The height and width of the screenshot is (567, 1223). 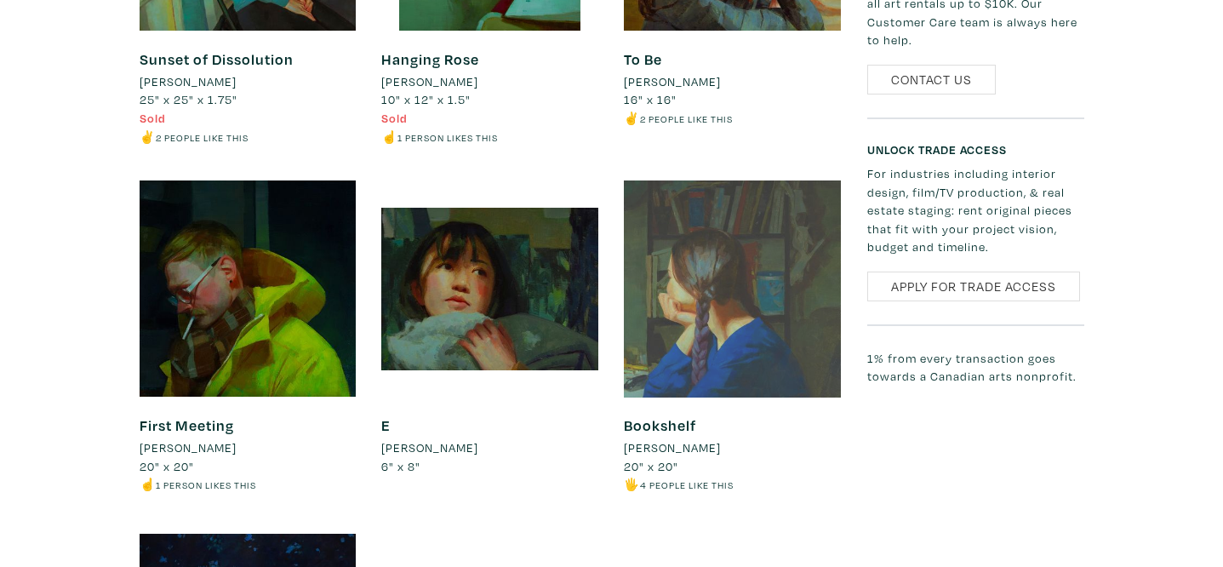 What do you see at coordinates (973, 286) in the screenshot?
I see `a: Apply for Trade Access` at bounding box center [973, 286].